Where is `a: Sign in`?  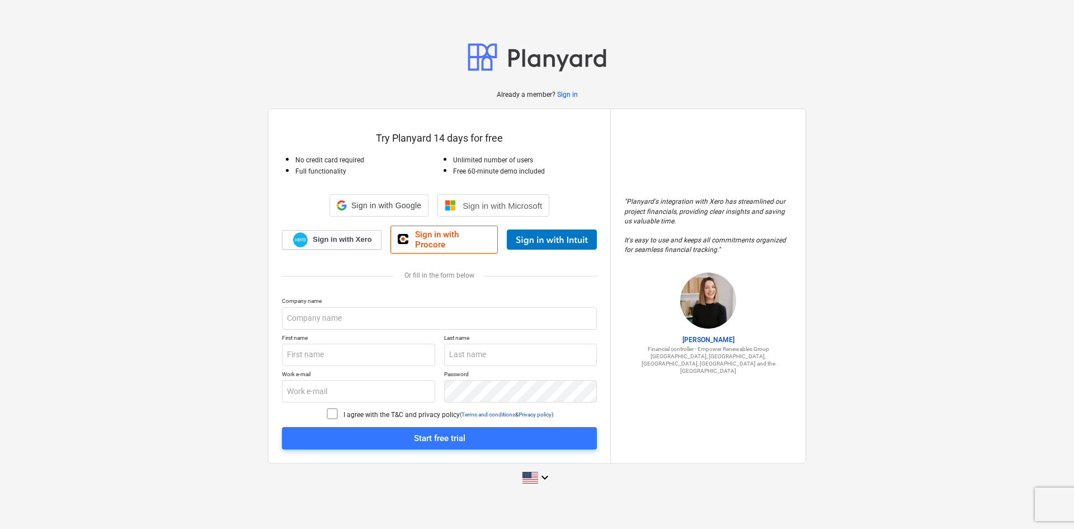
a: Sign in is located at coordinates (567, 95).